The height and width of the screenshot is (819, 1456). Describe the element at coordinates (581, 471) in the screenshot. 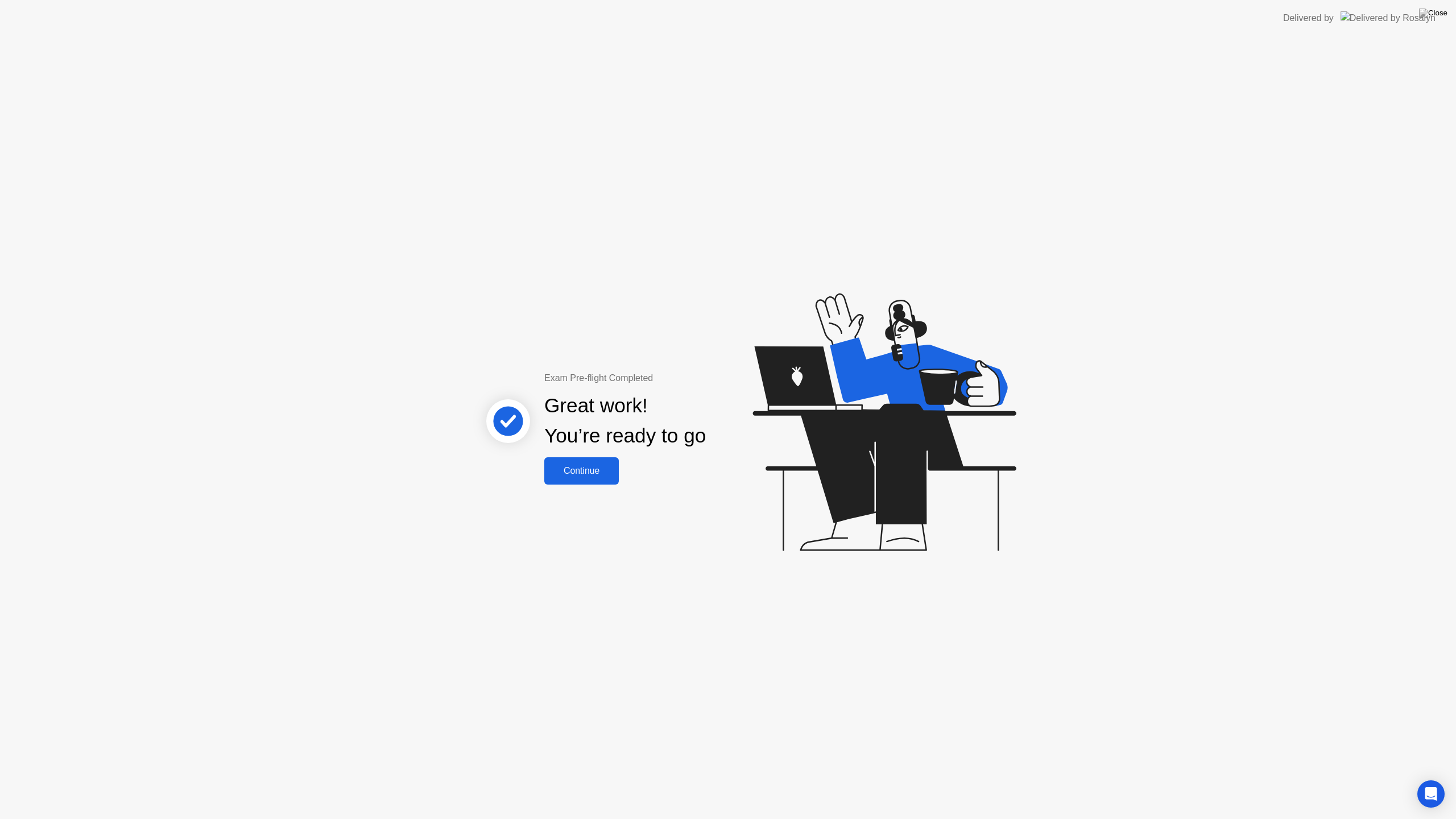

I see `div: Continue` at that location.